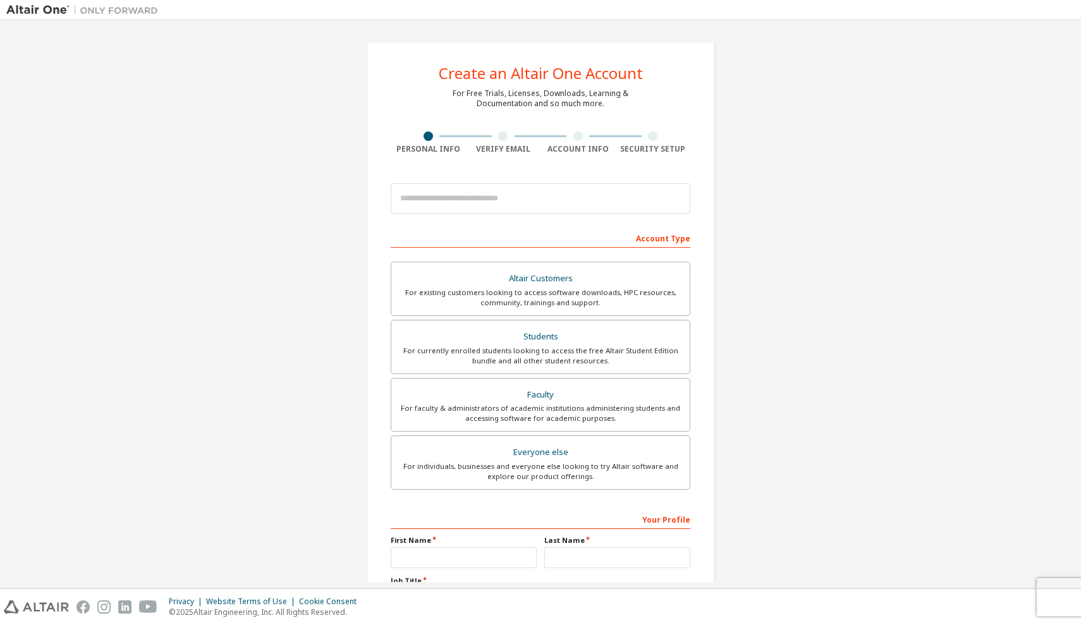 This screenshot has height=625, width=1081. What do you see at coordinates (541, 99) in the screenshot?
I see `div: For Free Trials, Licenses, Downloads, Learning & Documentation and so much more.` at bounding box center [541, 99].